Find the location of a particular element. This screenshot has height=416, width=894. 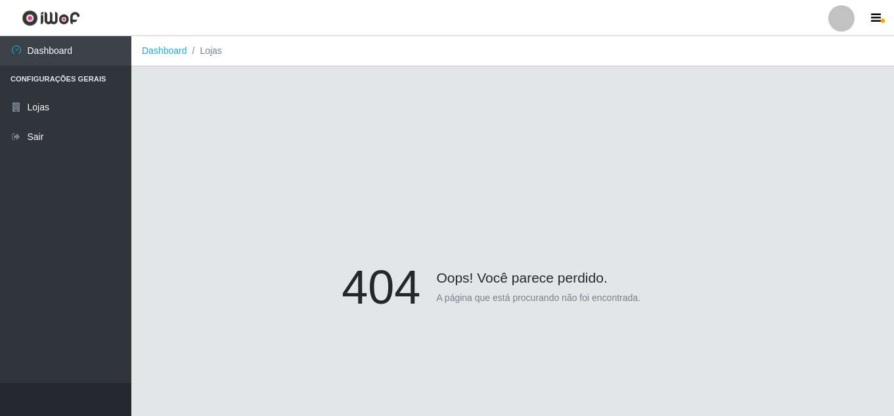

li: Lojas is located at coordinates (204, 51).